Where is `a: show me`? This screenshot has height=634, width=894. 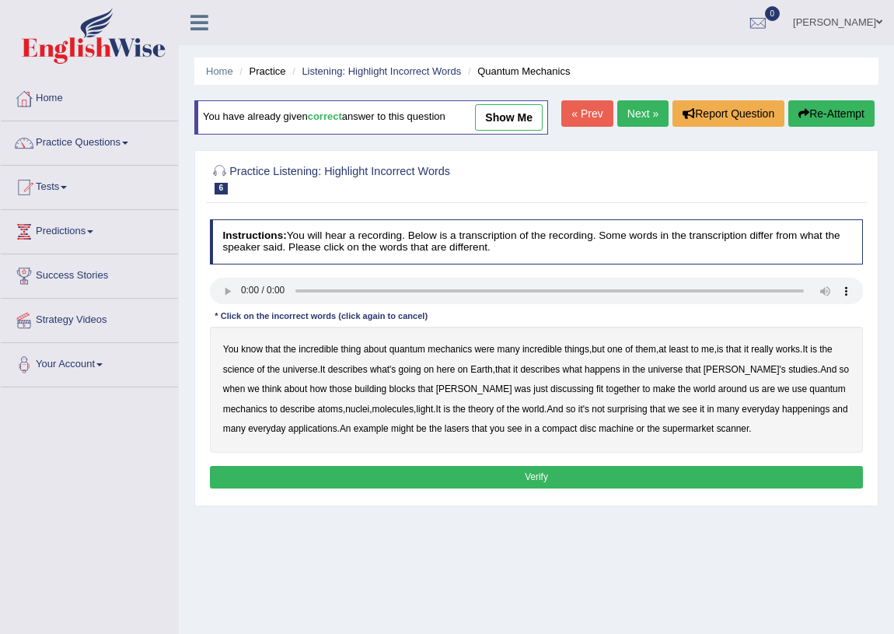 a: show me is located at coordinates (508, 117).